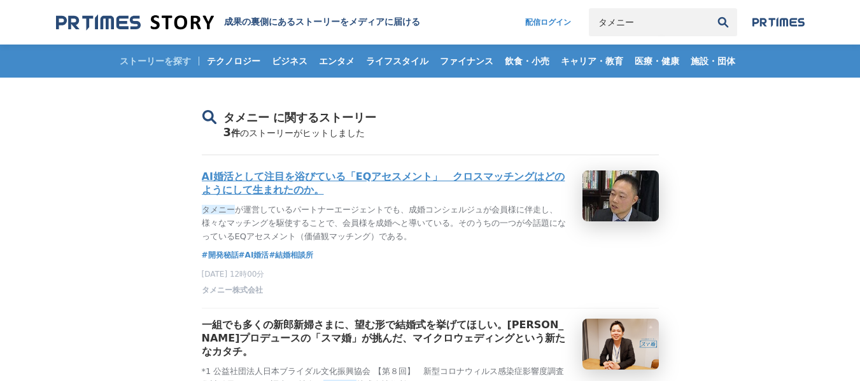  What do you see at coordinates (300, 117) in the screenshot?
I see `span: タメニー に関するストーリー` at bounding box center [300, 117].